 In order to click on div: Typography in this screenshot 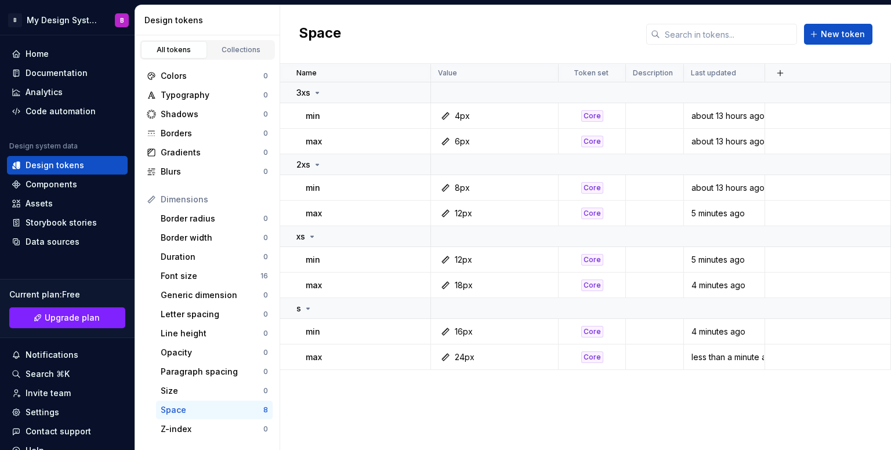, I will do `click(212, 95)`.